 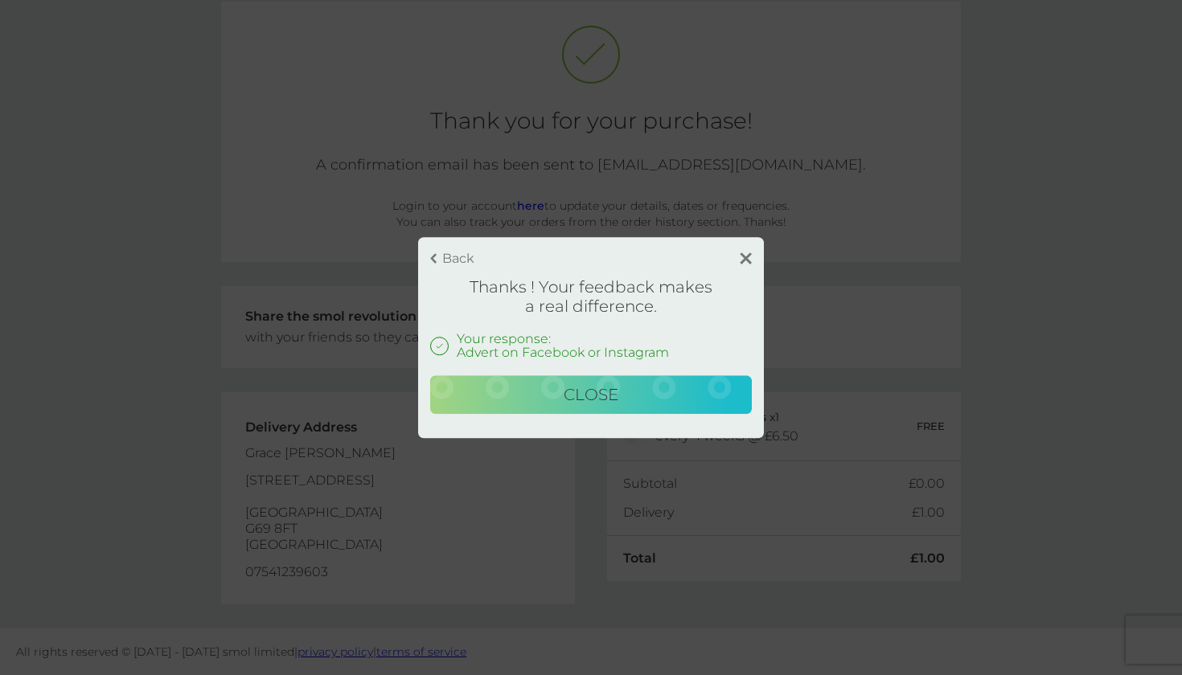 I want to click on button: Close, so click(x=591, y=395).